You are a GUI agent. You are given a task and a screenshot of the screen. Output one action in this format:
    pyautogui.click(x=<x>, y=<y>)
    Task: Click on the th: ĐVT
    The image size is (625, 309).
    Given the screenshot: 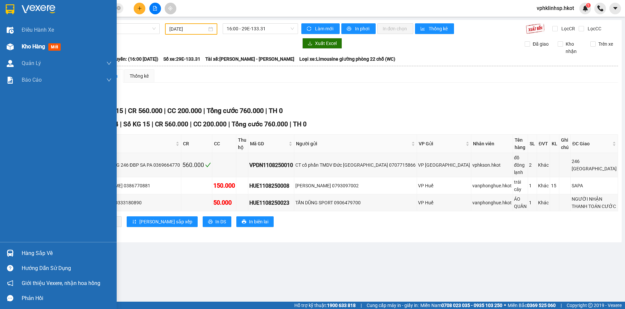 What is the action you would take?
    pyautogui.click(x=543, y=144)
    